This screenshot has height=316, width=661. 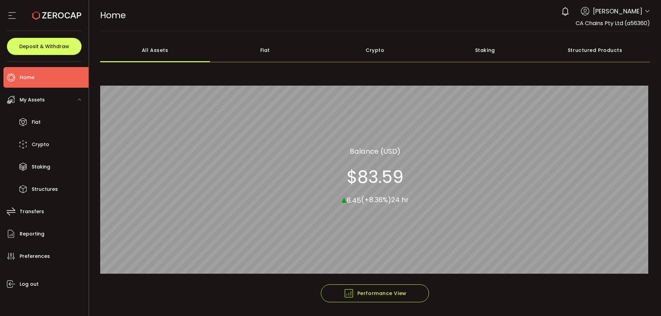 What do you see at coordinates (354, 200) in the screenshot?
I see `span: 6.45` at bounding box center [354, 200].